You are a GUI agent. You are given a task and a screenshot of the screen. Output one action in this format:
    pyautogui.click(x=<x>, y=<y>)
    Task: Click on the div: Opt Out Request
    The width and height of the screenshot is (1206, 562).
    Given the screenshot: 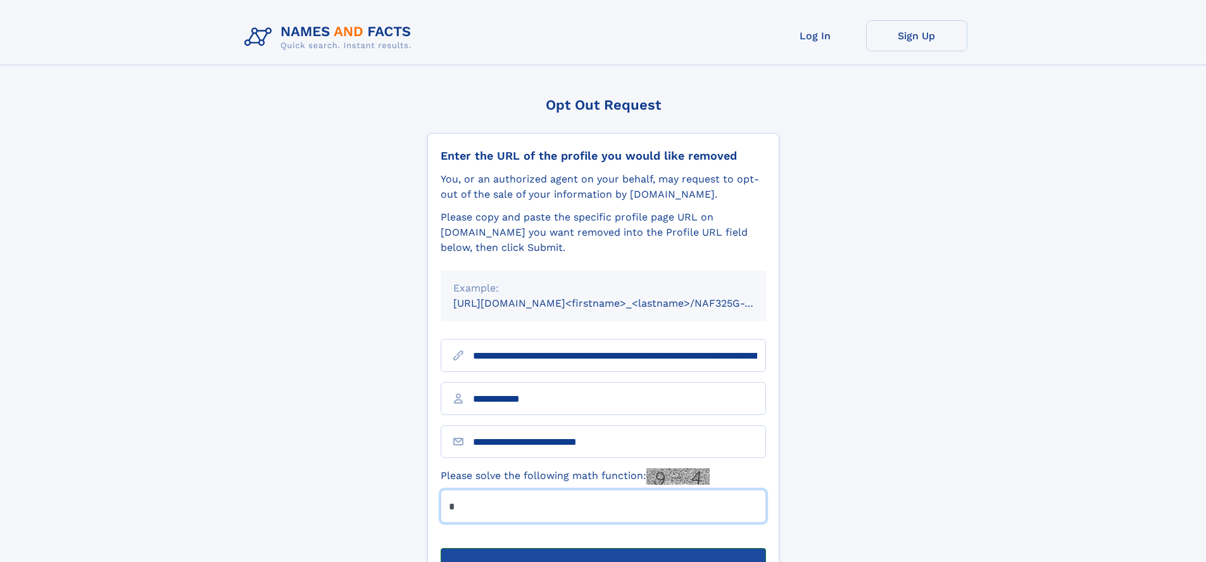 What is the action you would take?
    pyautogui.click(x=603, y=104)
    